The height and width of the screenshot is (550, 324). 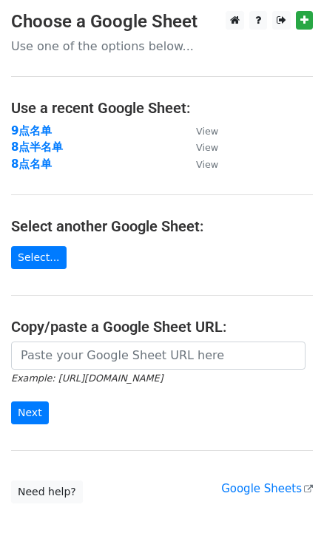 I want to click on strong: 9点名单, so click(x=31, y=131).